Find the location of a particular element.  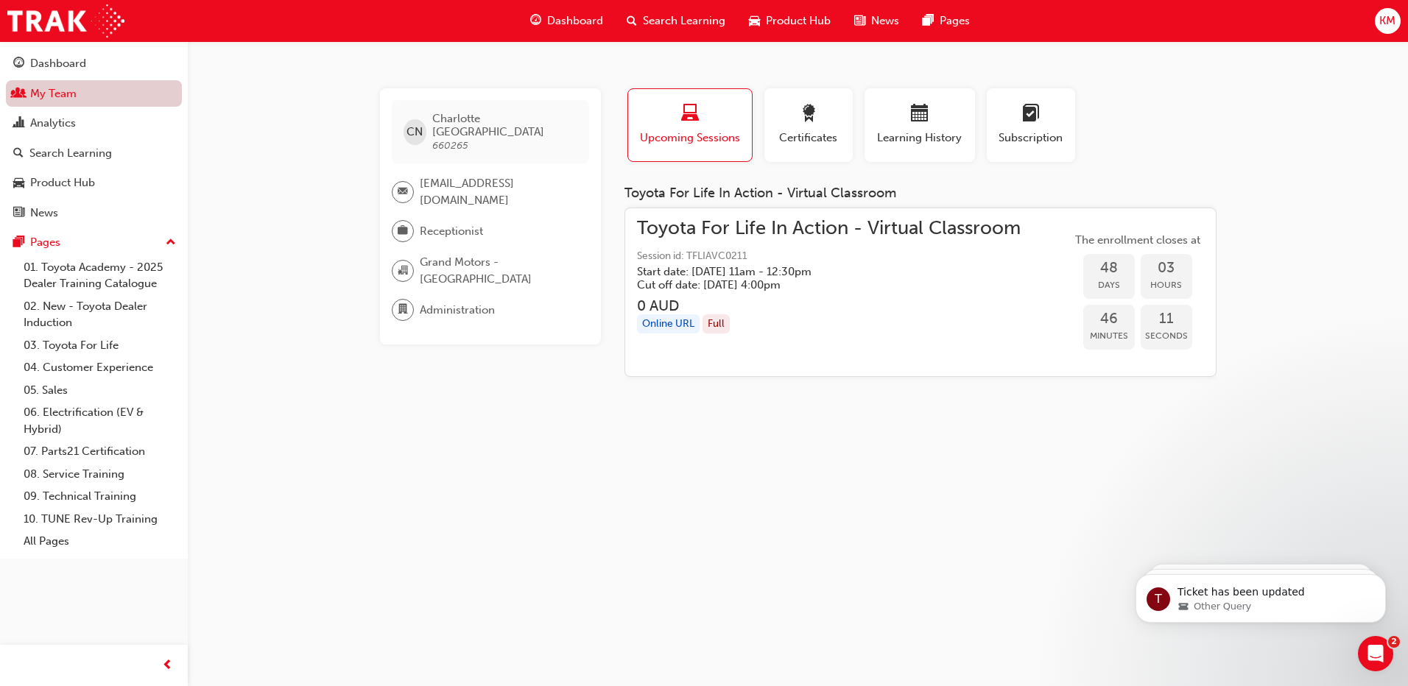

div: Full is located at coordinates (716, 324).